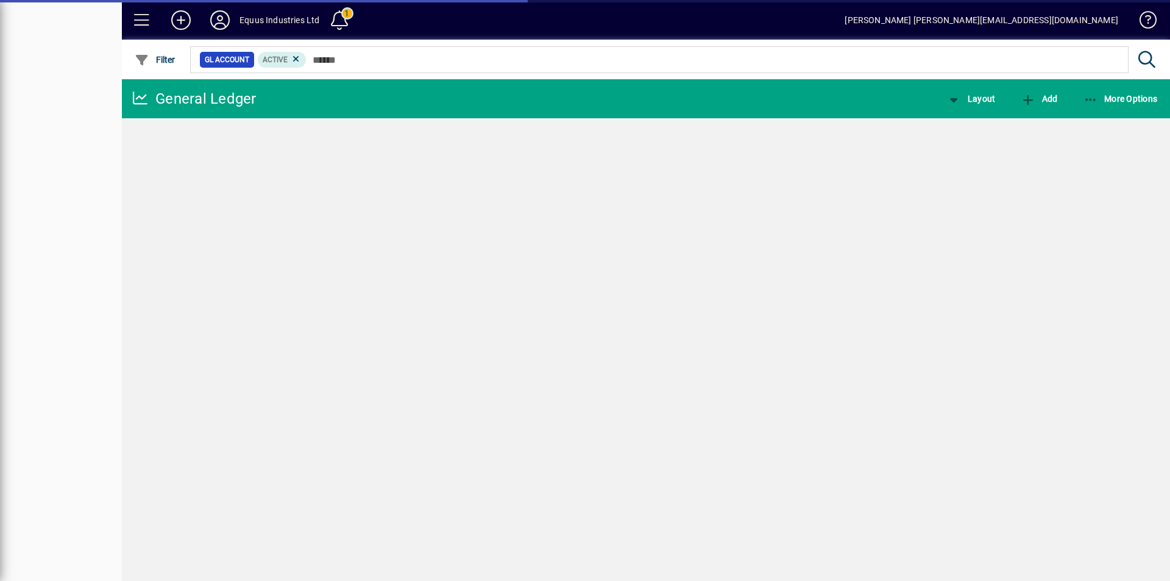 This screenshot has height=581, width=1170. Describe the element at coordinates (282, 60) in the screenshot. I see `mat-chip: Activation Status: Active` at that location.